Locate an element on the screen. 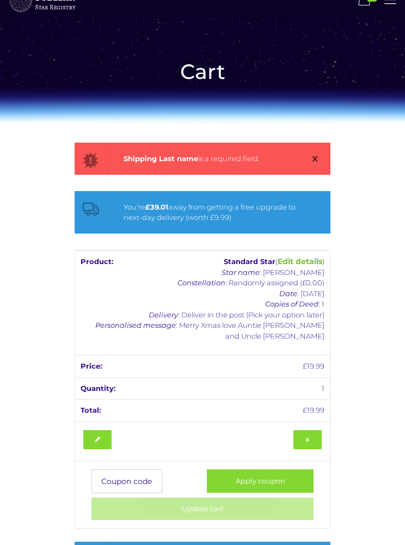 The width and height of the screenshot is (405, 545). a: Remove this item is located at coordinates (308, 440).